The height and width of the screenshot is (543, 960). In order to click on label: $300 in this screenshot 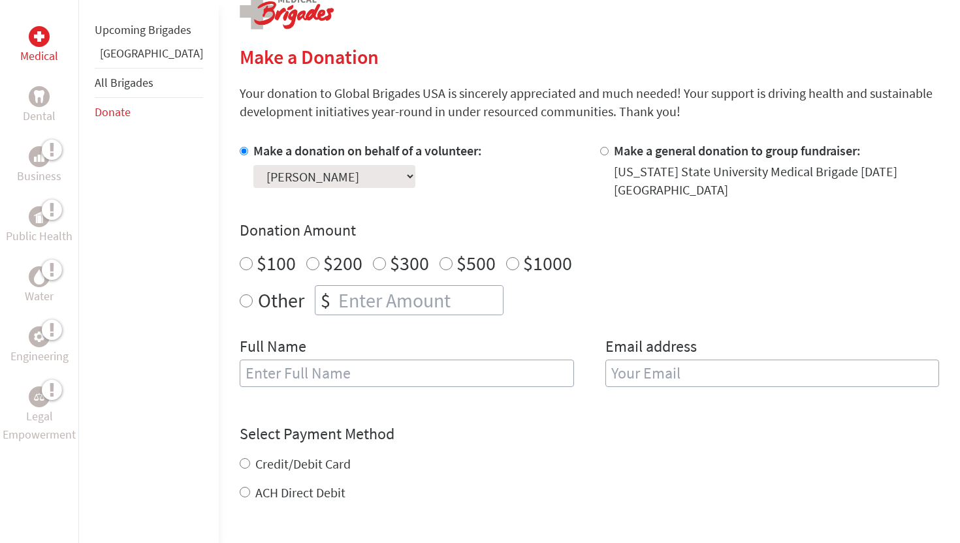, I will do `click(409, 263)`.